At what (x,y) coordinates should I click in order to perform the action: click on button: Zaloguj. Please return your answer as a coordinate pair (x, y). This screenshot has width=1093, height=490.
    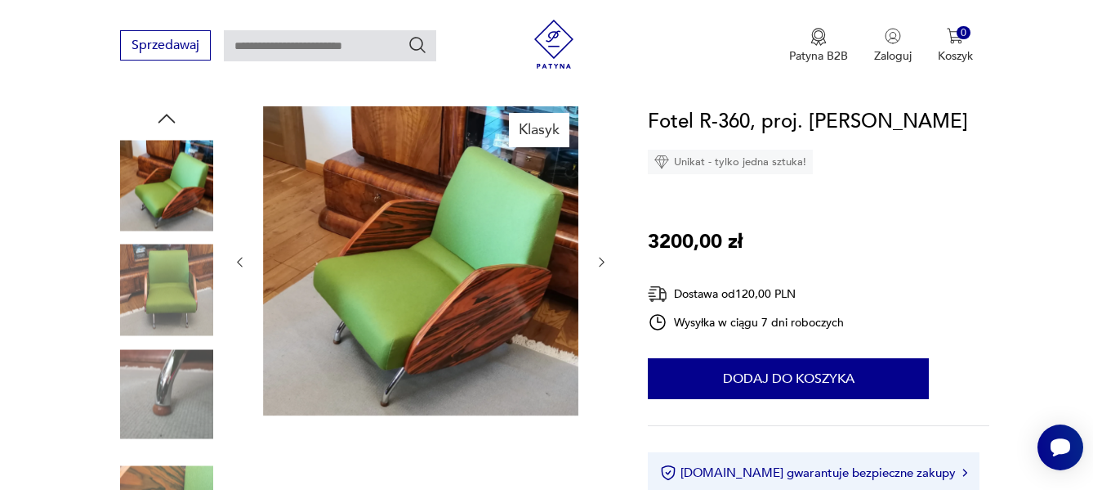
    Looking at the image, I should click on (893, 46).